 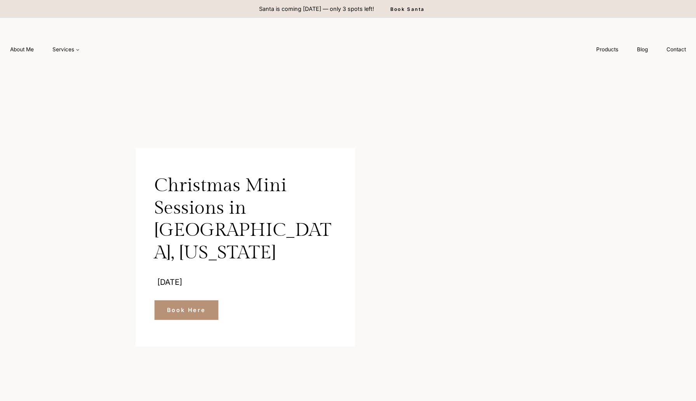 What do you see at coordinates (607, 49) in the screenshot?
I see `a: Products` at bounding box center [607, 49].